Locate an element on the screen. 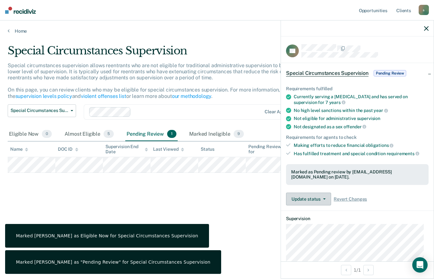 The width and height of the screenshot is (434, 279). div: Making efforts to reduce financial is located at coordinates (361, 145).